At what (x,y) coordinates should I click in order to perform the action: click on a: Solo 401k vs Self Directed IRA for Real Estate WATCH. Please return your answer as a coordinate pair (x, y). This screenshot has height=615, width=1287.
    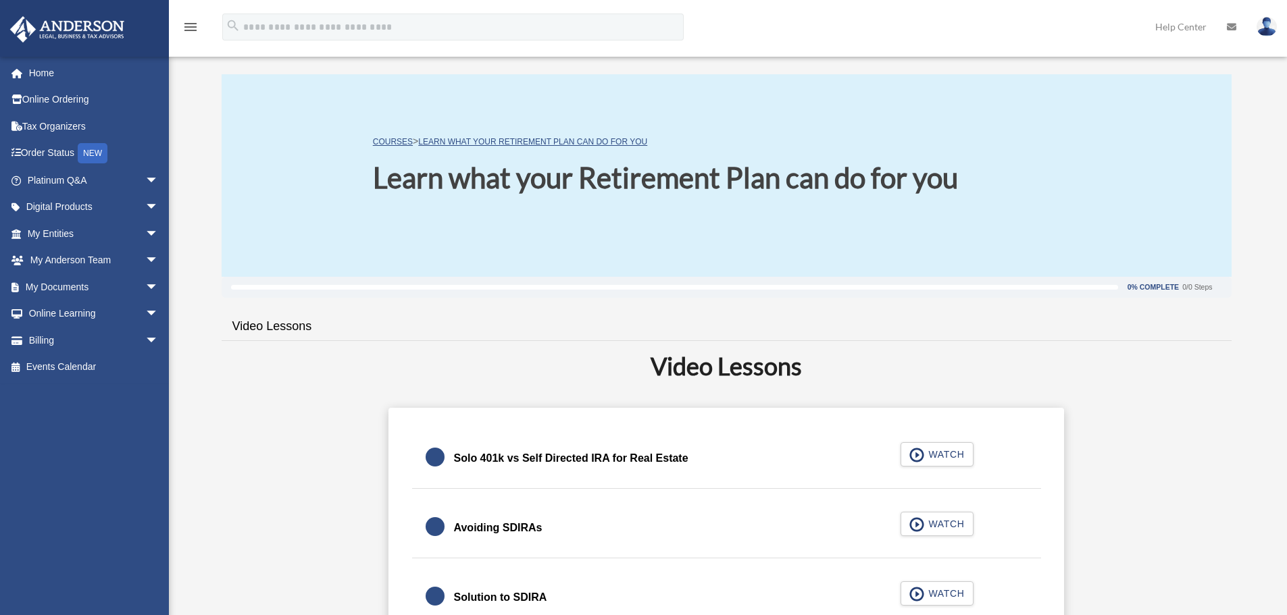
    Looking at the image, I should click on (726, 459).